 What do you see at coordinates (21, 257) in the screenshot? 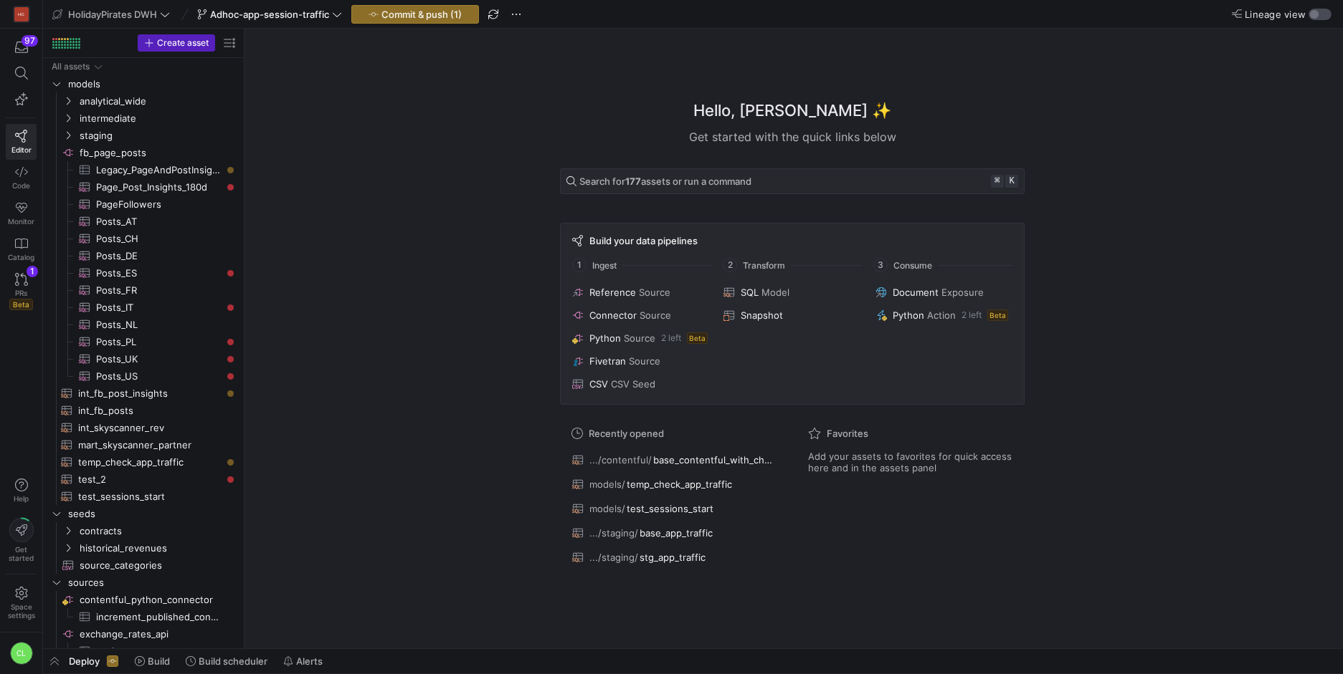
I see `span: Catalog` at bounding box center [21, 257].